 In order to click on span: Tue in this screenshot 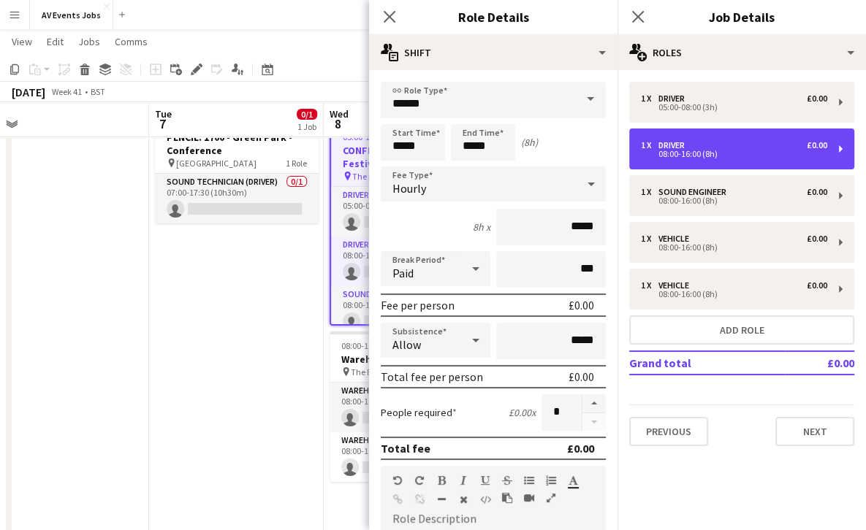, I will do `click(163, 114)`.